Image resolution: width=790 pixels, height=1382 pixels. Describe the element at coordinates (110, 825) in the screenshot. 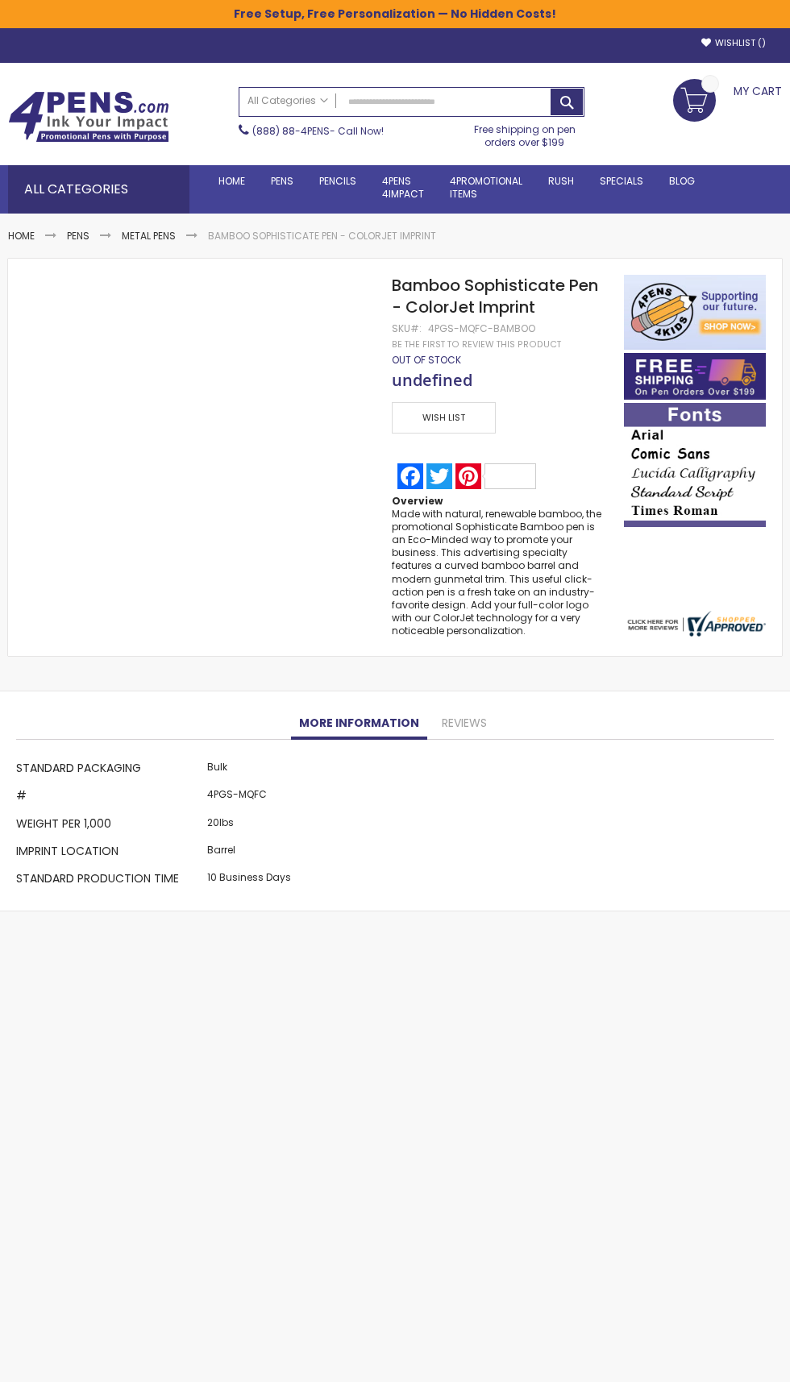

I see `th: Weight per 1,000` at that location.